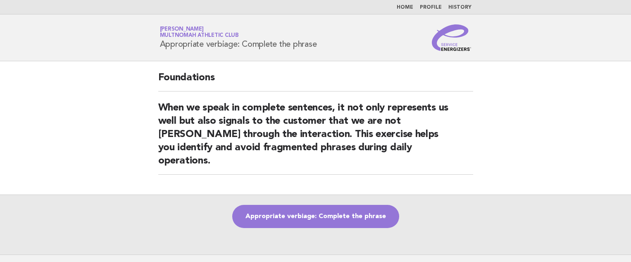 This screenshot has height=262, width=631. I want to click on h1: Appropriate verbiage: Complete the phrase, so click(239, 38).